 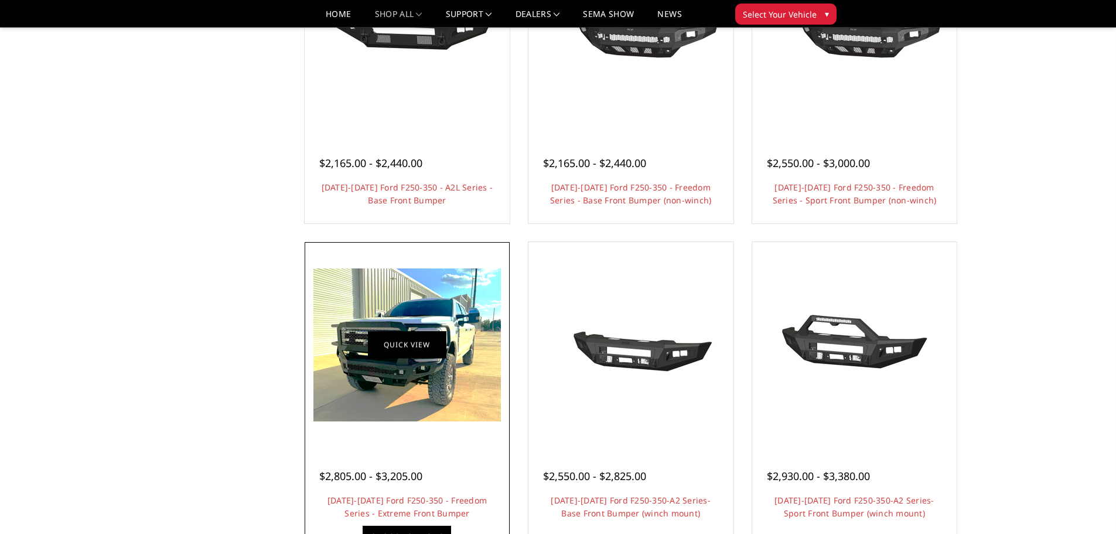 What do you see at coordinates (538, 18) in the screenshot?
I see `a: Dealers` at bounding box center [538, 18].